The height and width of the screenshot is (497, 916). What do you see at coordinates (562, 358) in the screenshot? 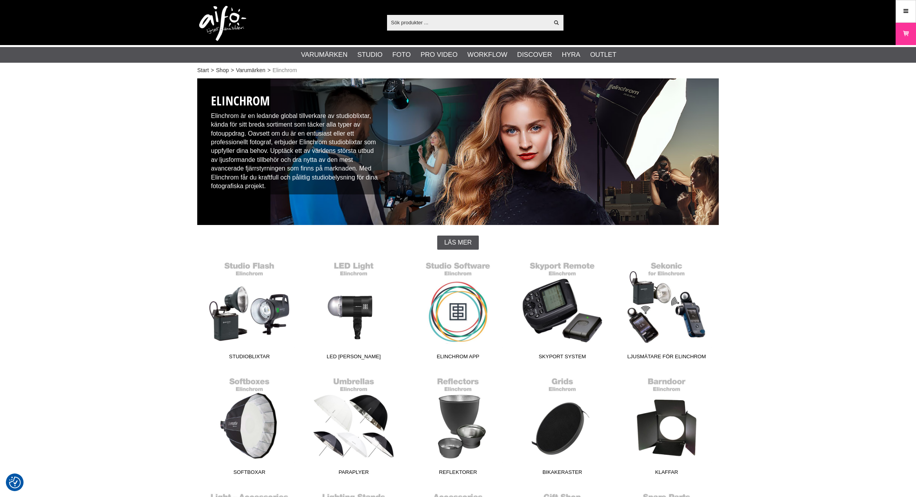
I see `span: Skyport System` at bounding box center [562, 358].